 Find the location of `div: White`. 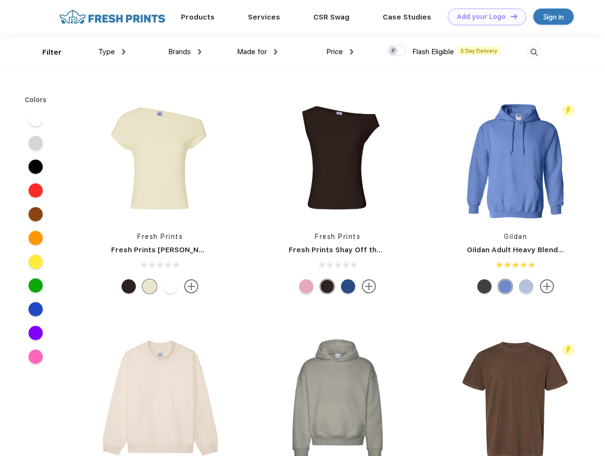

div: White is located at coordinates (170, 286).